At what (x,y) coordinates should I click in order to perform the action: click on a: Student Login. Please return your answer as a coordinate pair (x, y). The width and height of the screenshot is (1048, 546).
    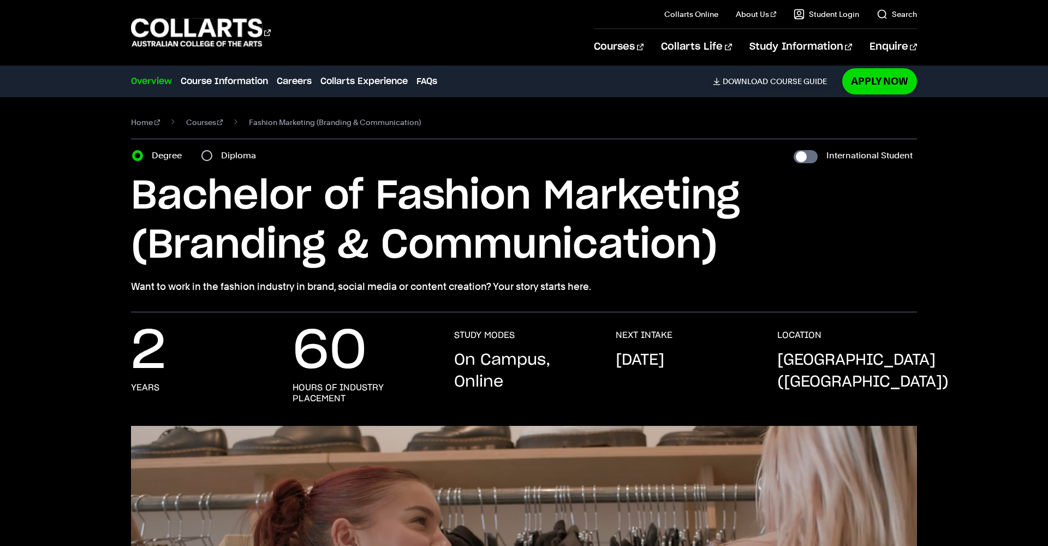
    Looking at the image, I should click on (826, 14).